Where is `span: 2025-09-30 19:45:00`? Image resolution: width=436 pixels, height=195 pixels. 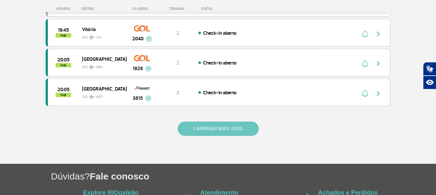
span: 2025-09-30 19:45:00 is located at coordinates (63, 30).